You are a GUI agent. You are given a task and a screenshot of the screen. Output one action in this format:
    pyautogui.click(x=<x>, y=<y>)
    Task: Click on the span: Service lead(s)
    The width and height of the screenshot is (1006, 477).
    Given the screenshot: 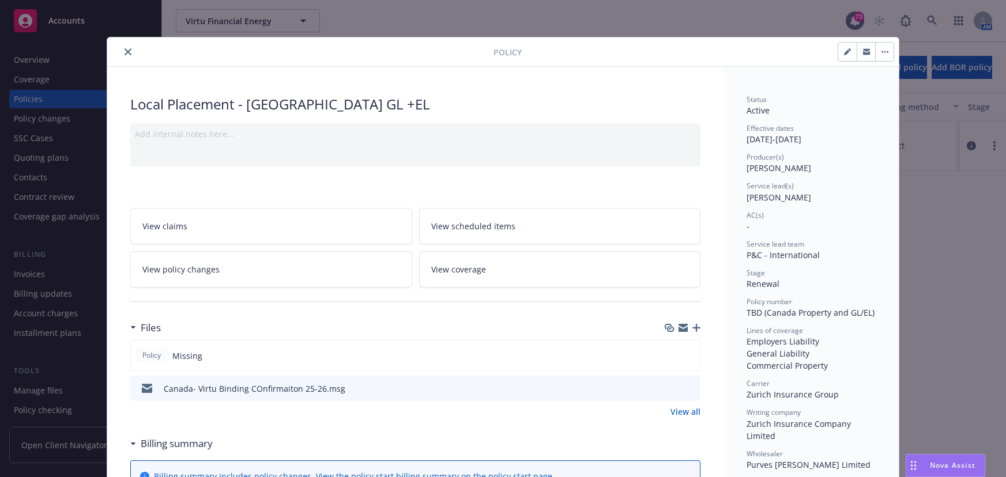 What is the action you would take?
    pyautogui.click(x=770, y=186)
    